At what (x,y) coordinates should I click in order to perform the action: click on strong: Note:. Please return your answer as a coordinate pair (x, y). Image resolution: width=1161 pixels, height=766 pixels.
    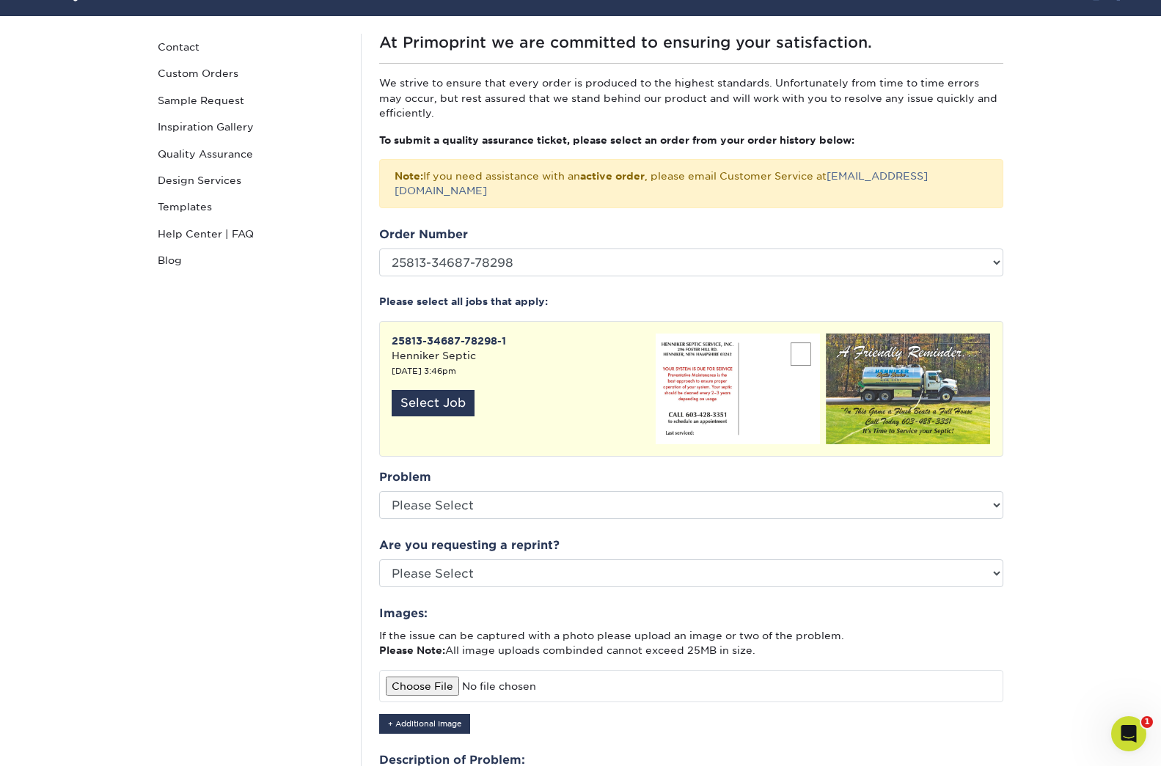
    Looking at the image, I should click on (408, 176).